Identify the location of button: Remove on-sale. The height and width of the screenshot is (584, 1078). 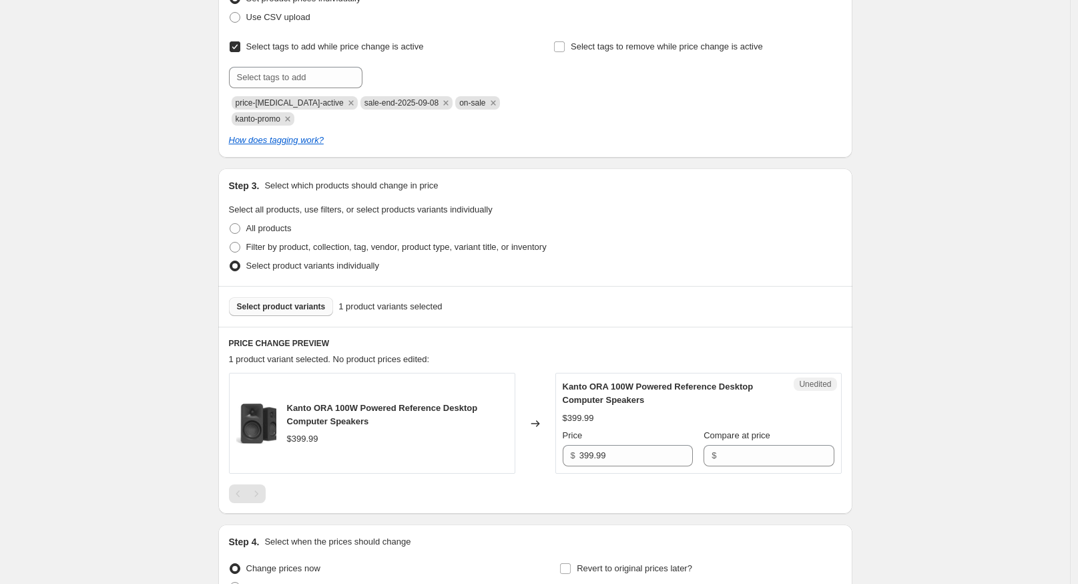
(493, 103).